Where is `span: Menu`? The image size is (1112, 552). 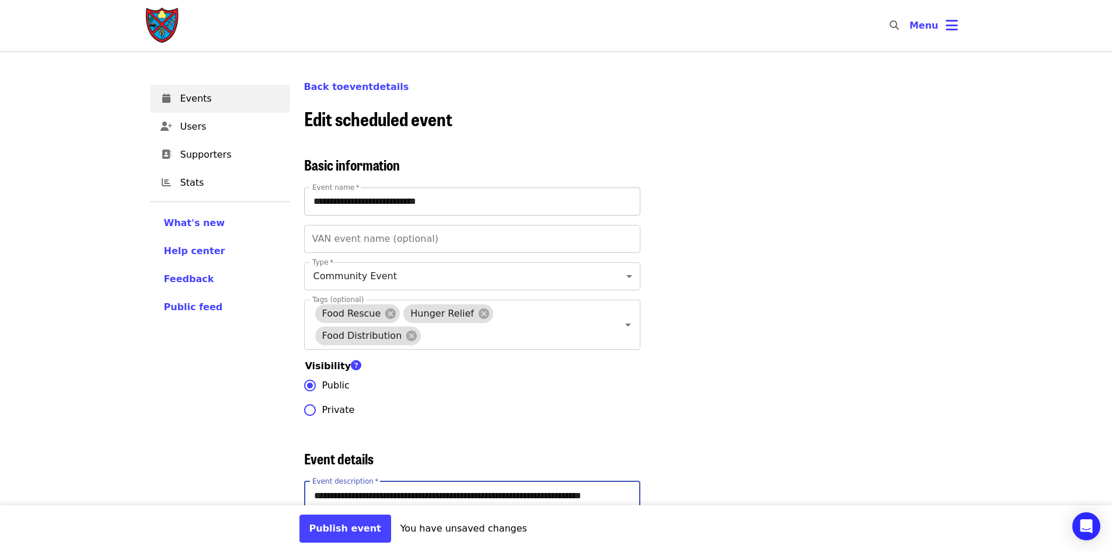 span: Menu is located at coordinates (924, 25).